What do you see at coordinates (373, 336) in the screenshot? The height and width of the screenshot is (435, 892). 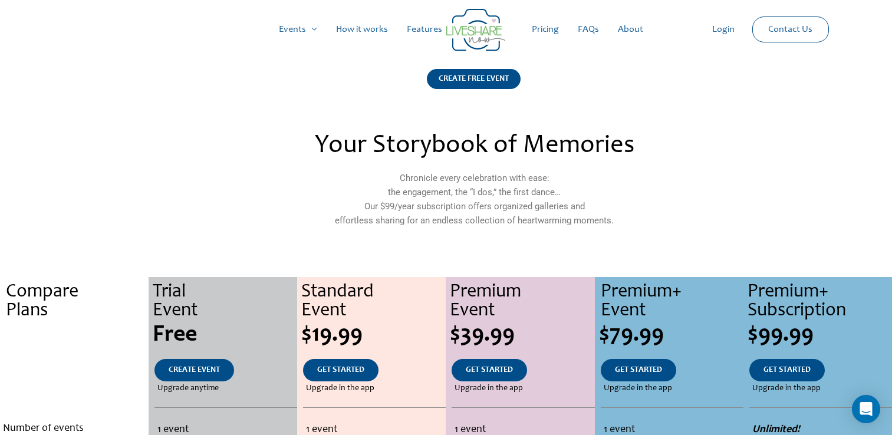 I see `div: $19.99` at bounding box center [373, 336].